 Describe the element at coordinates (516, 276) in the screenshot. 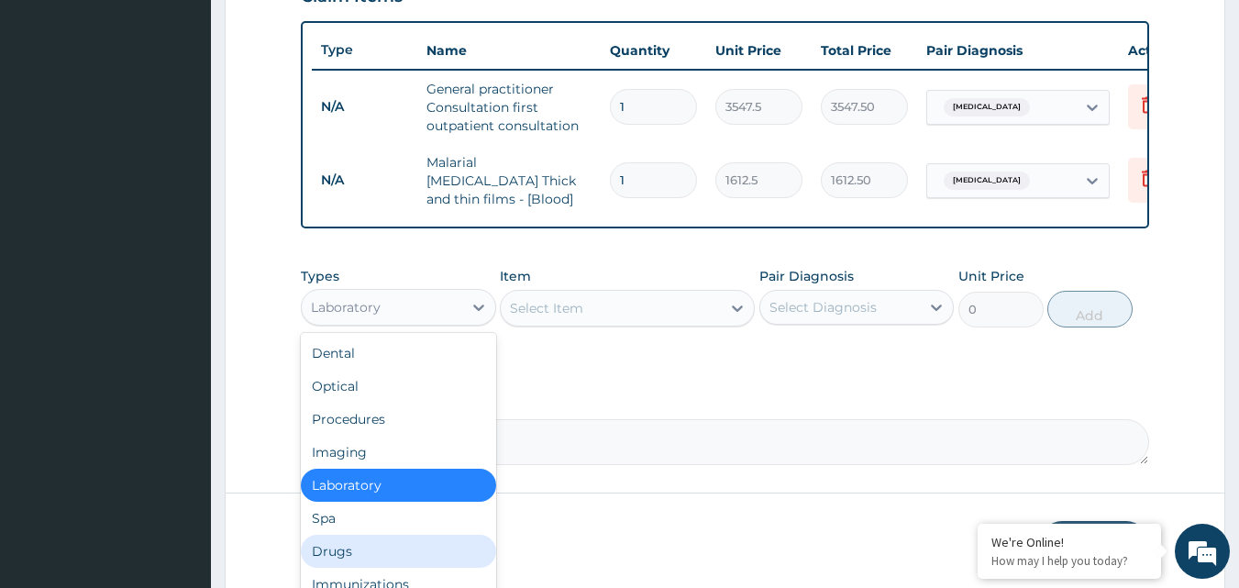

I see `label: Item` at that location.